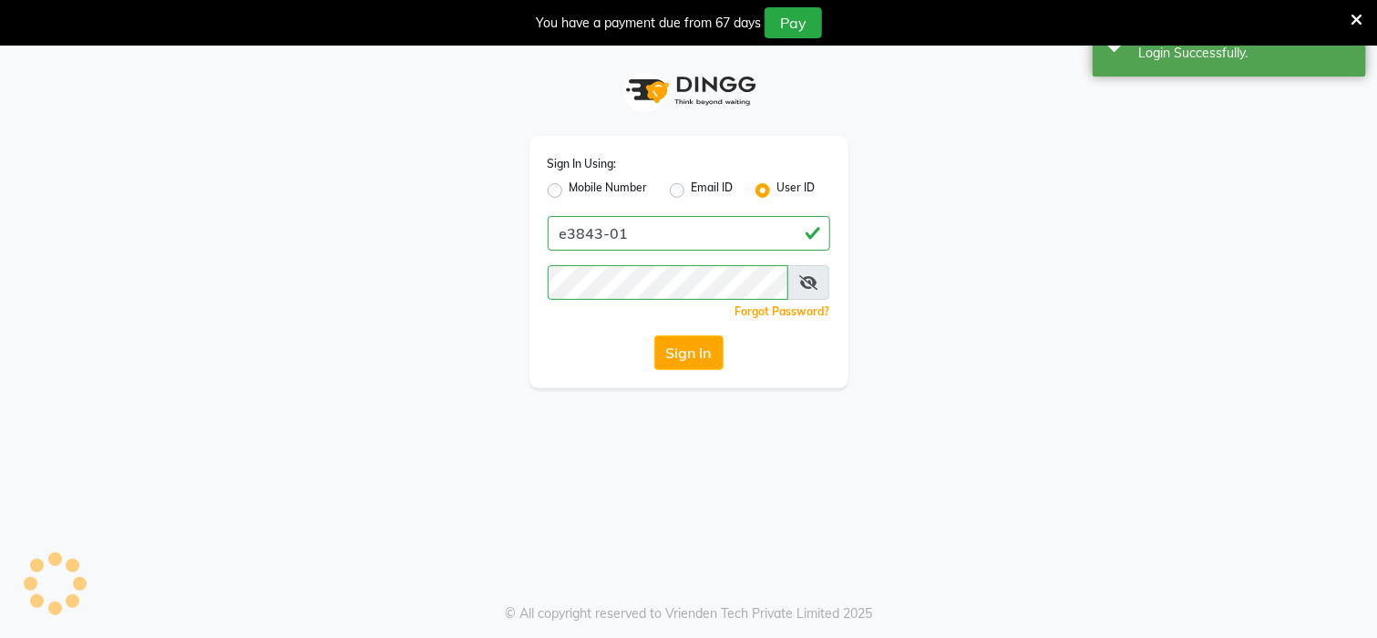  I want to click on div: Login Successfully., so click(1245, 53).